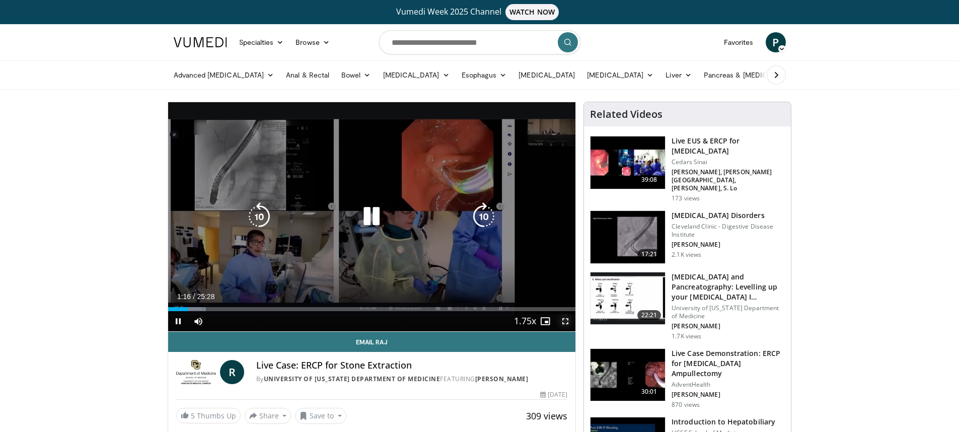 The height and width of the screenshot is (432, 959). What do you see at coordinates (545, 321) in the screenshot?
I see `button: Enable picture-in-picture mode` at bounding box center [545, 321].